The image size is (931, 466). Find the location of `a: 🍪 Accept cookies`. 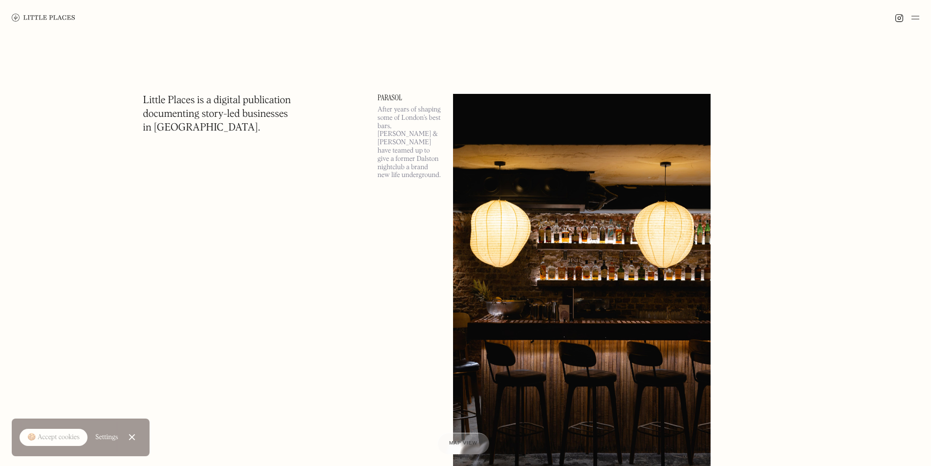

a: 🍪 Accept cookies is located at coordinates (53, 437).